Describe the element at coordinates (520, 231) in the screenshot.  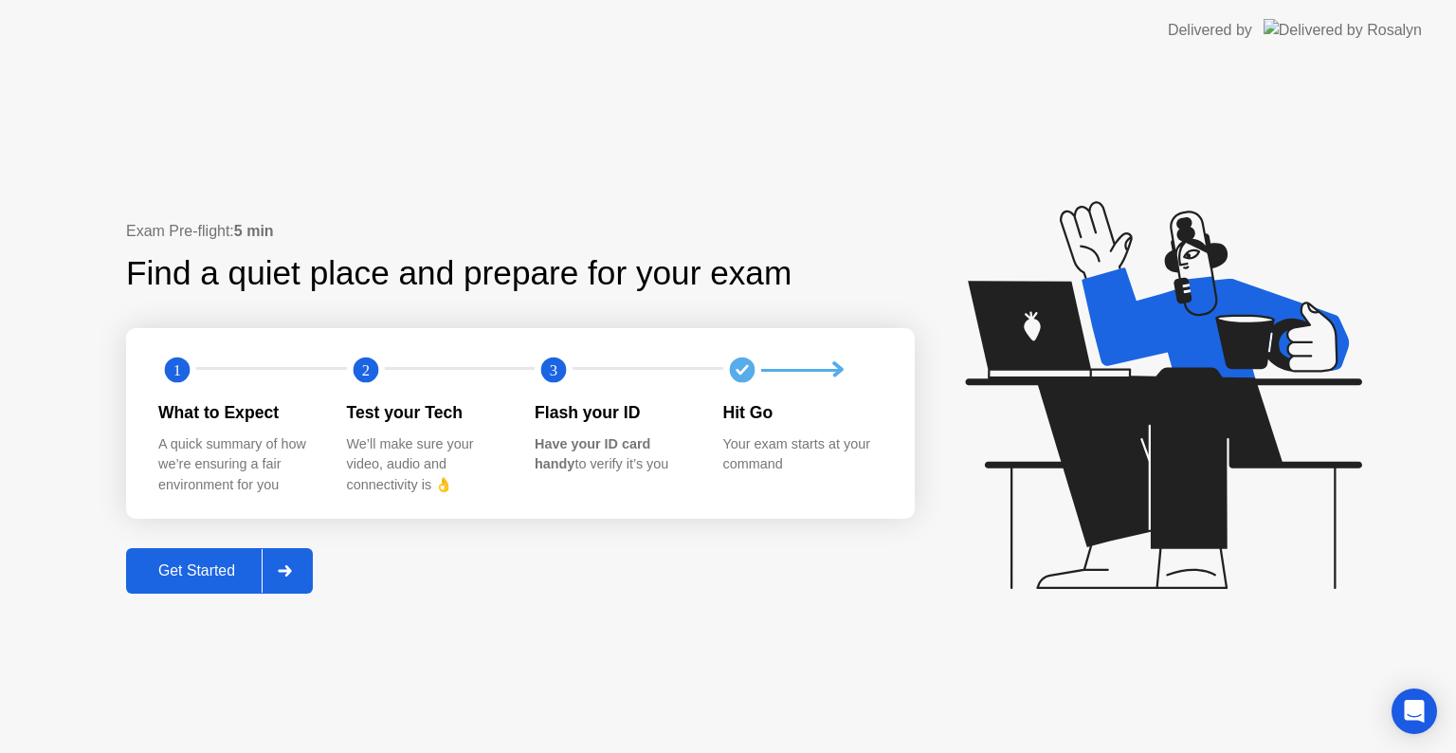
I see `div: Exam Pre-flight:` at that location.